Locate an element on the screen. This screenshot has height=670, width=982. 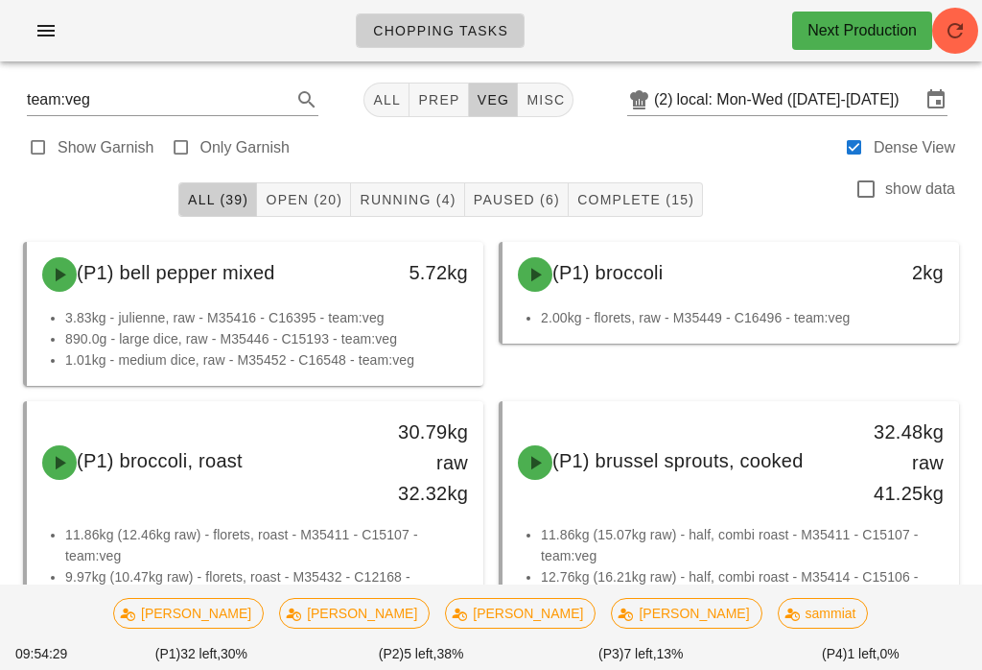
li: 2.00kg - florets, raw - M35449 - C16496 - team:veg is located at coordinates (743, 318).